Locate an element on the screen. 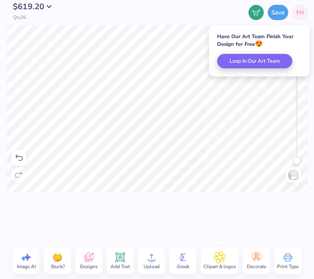 Image resolution: width=314 pixels, height=279 pixels. button: Loop In Our Art Team is located at coordinates (254, 61).